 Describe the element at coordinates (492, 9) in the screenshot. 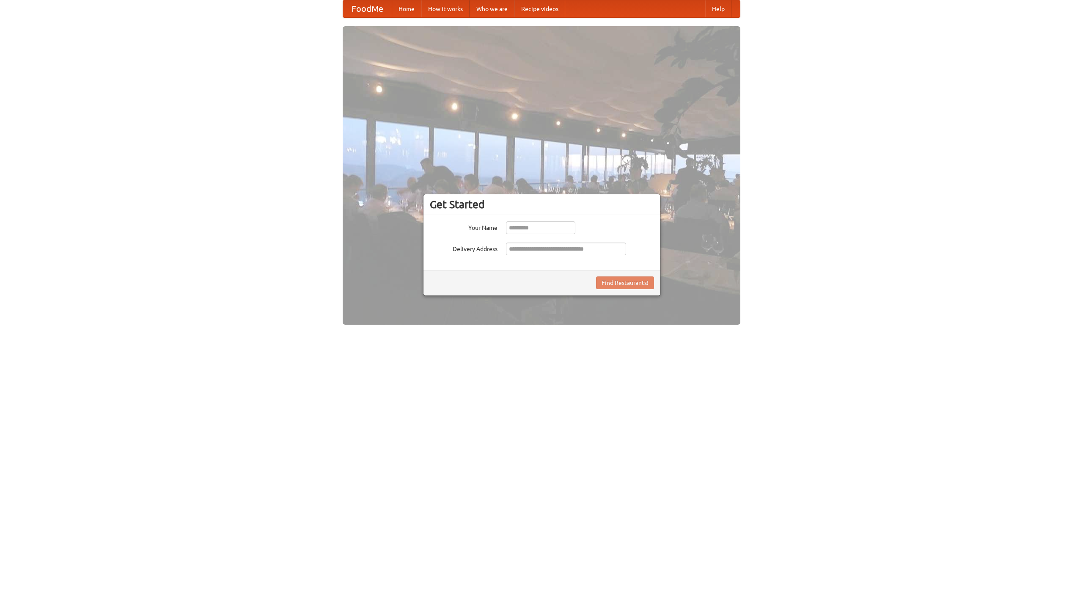

I see `a: Who we are` at that location.